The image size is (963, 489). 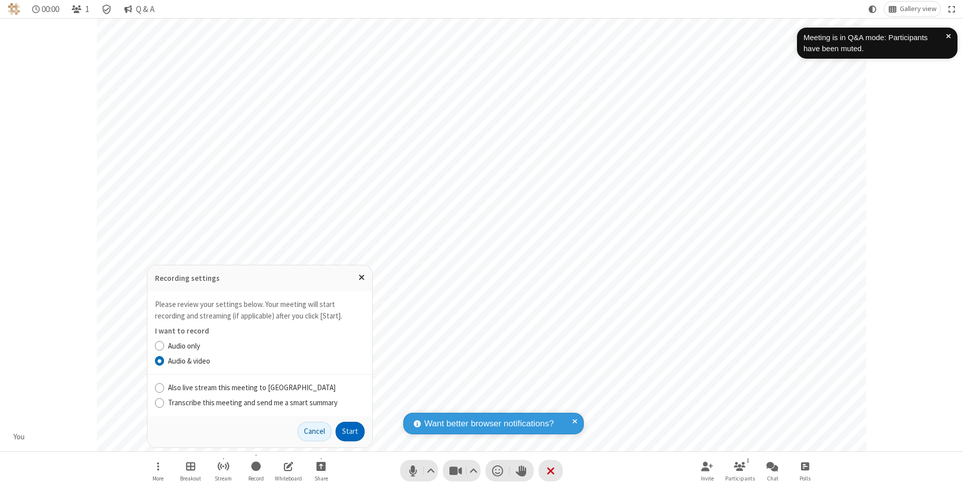 I want to click on div: You, so click(x=19, y=437).